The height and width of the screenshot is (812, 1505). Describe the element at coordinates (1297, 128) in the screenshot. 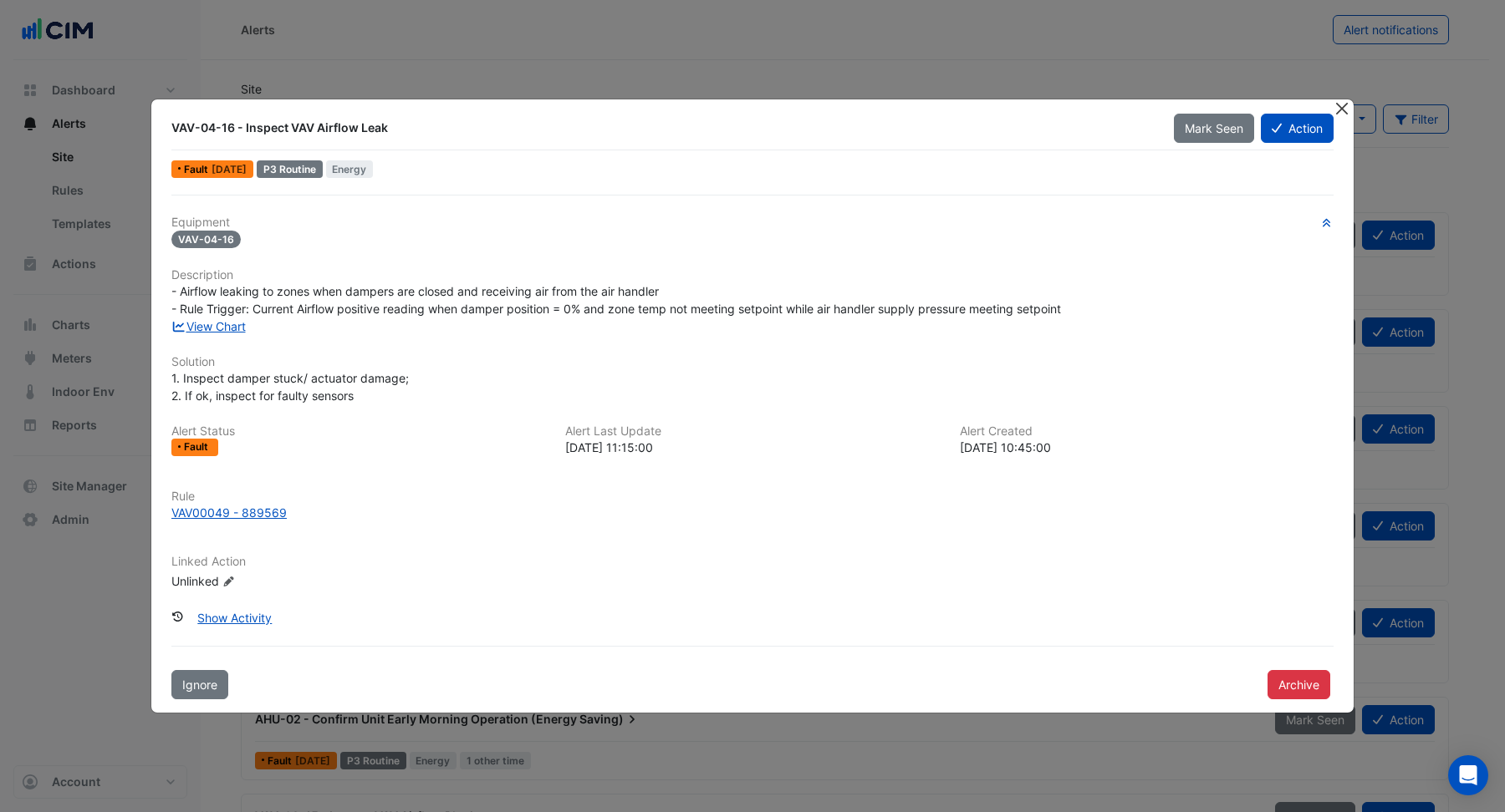

I see `button: Action` at that location.